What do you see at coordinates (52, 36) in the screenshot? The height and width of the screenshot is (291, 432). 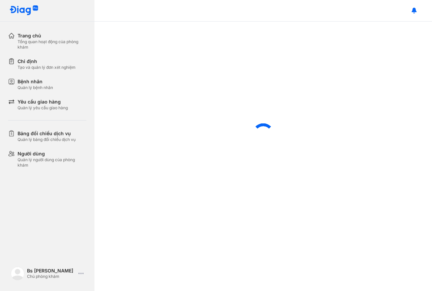 I see `div: Trang chủ` at bounding box center [52, 36].